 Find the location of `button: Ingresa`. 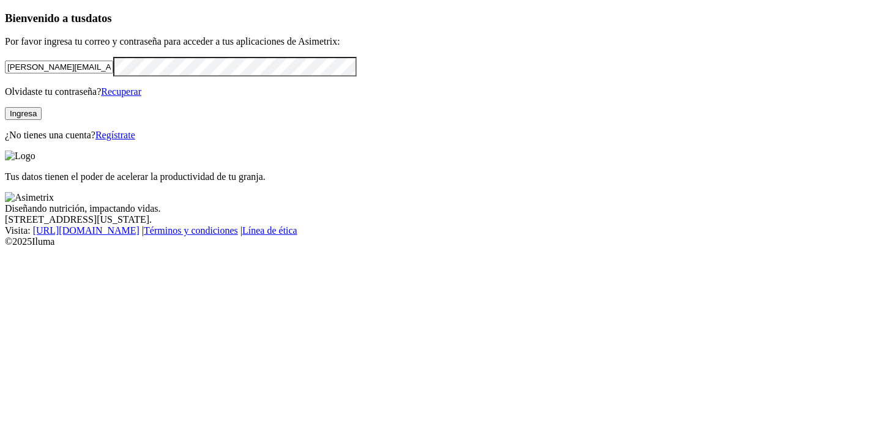

button: Ingresa is located at coordinates (23, 113).